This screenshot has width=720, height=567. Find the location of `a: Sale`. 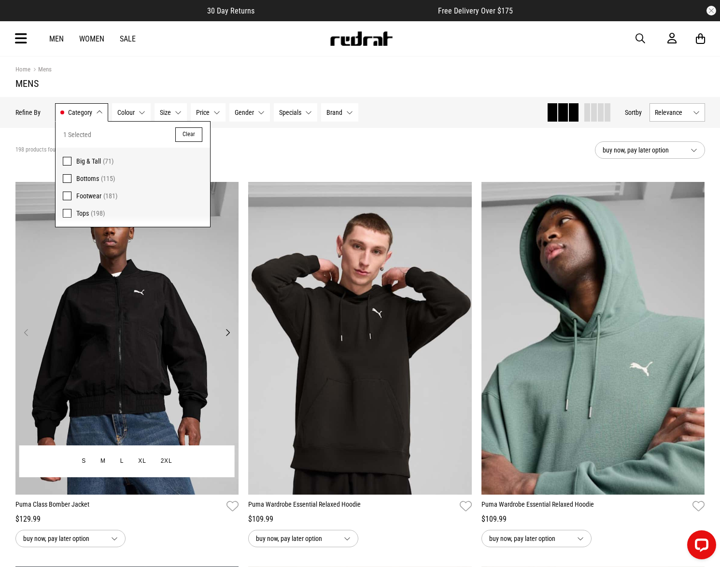

a: Sale is located at coordinates (127, 39).